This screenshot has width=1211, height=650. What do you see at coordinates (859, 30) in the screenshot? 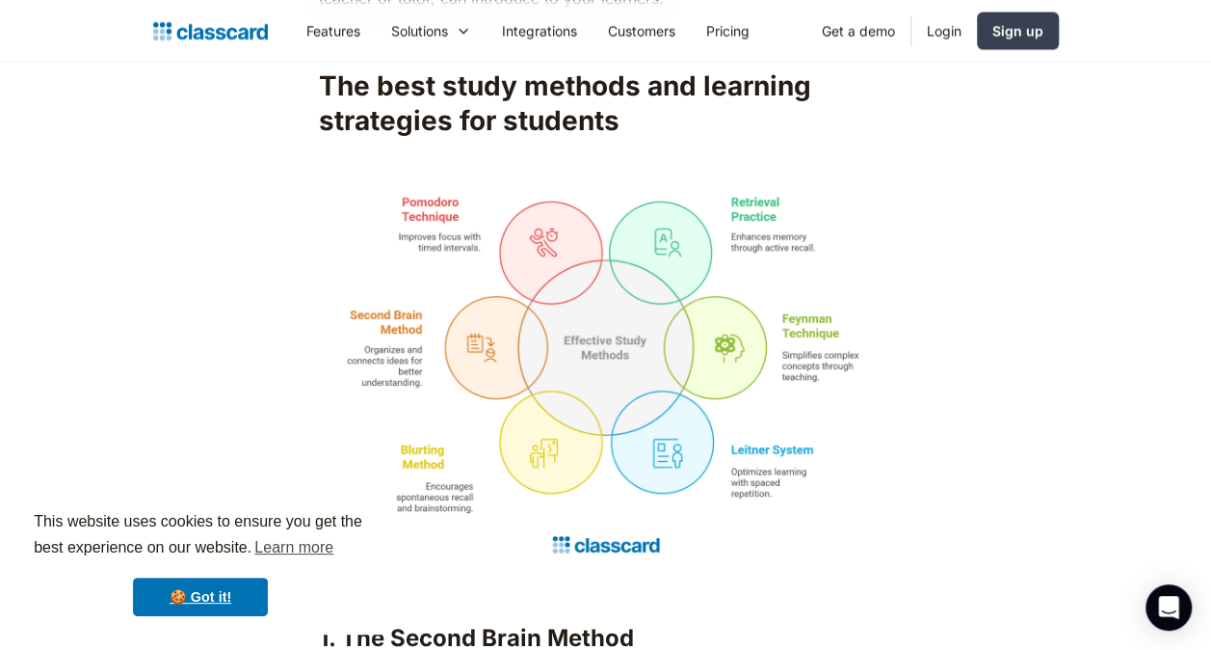
I see `a: Get a demo` at bounding box center [859, 30].